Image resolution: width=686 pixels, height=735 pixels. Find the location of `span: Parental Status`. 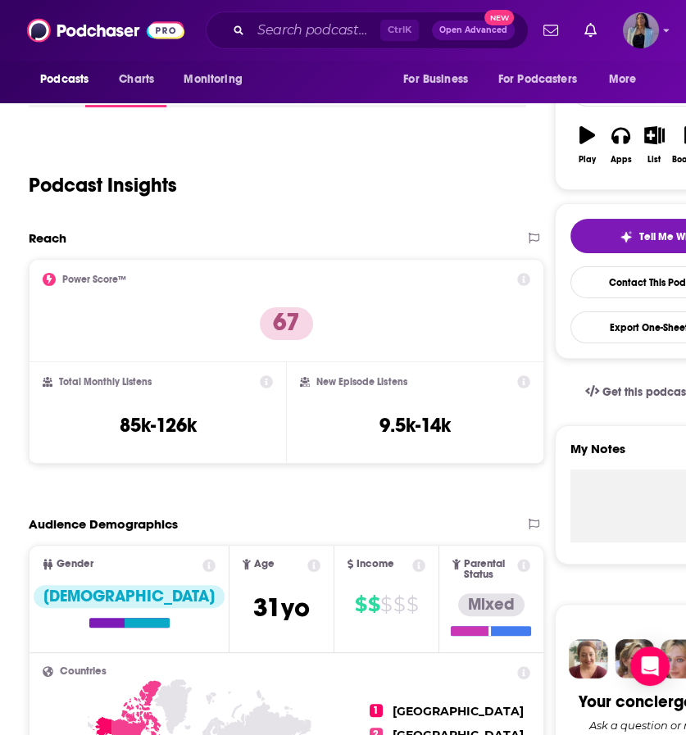

span: Parental Status is located at coordinates (490, 570).